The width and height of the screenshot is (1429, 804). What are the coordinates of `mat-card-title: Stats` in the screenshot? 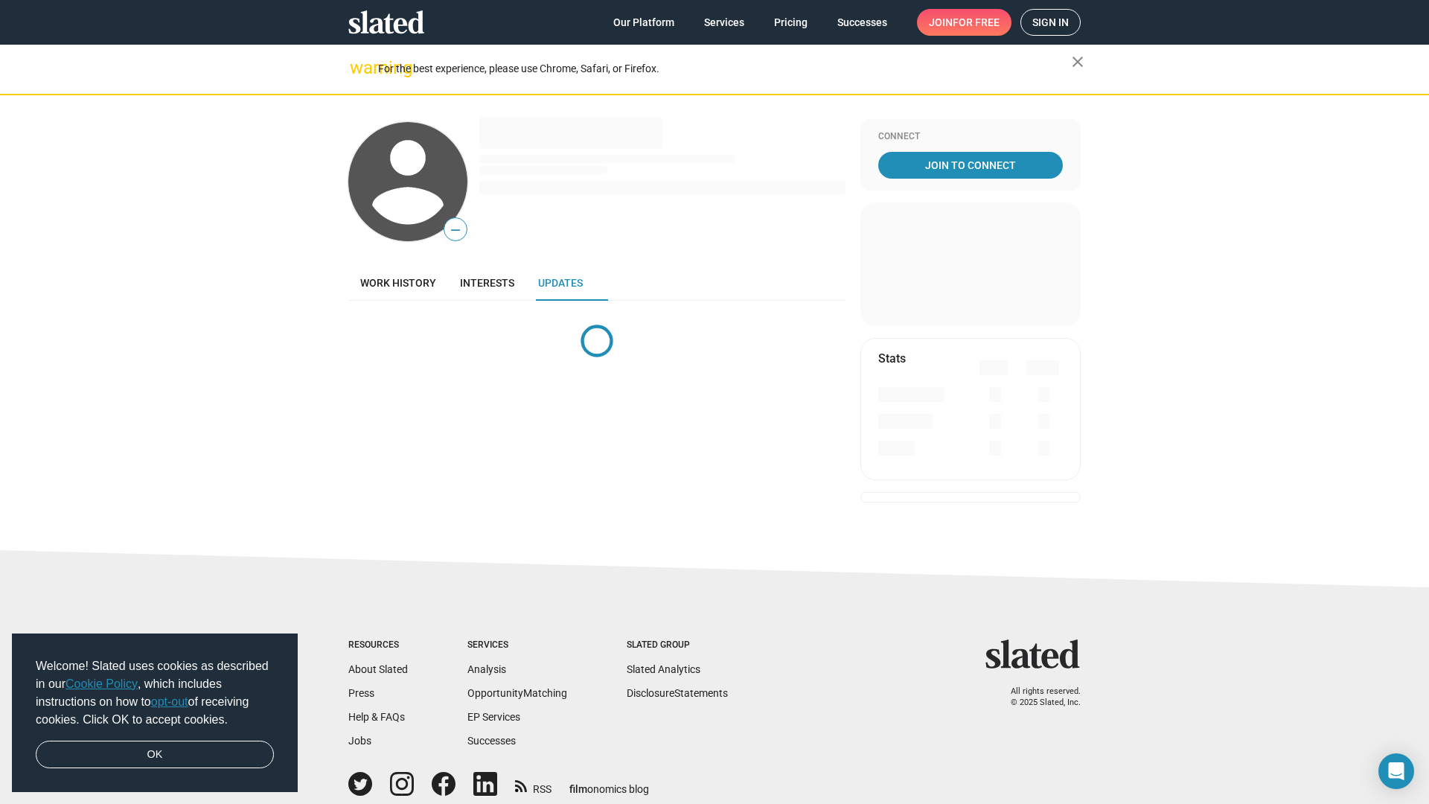 It's located at (891, 358).